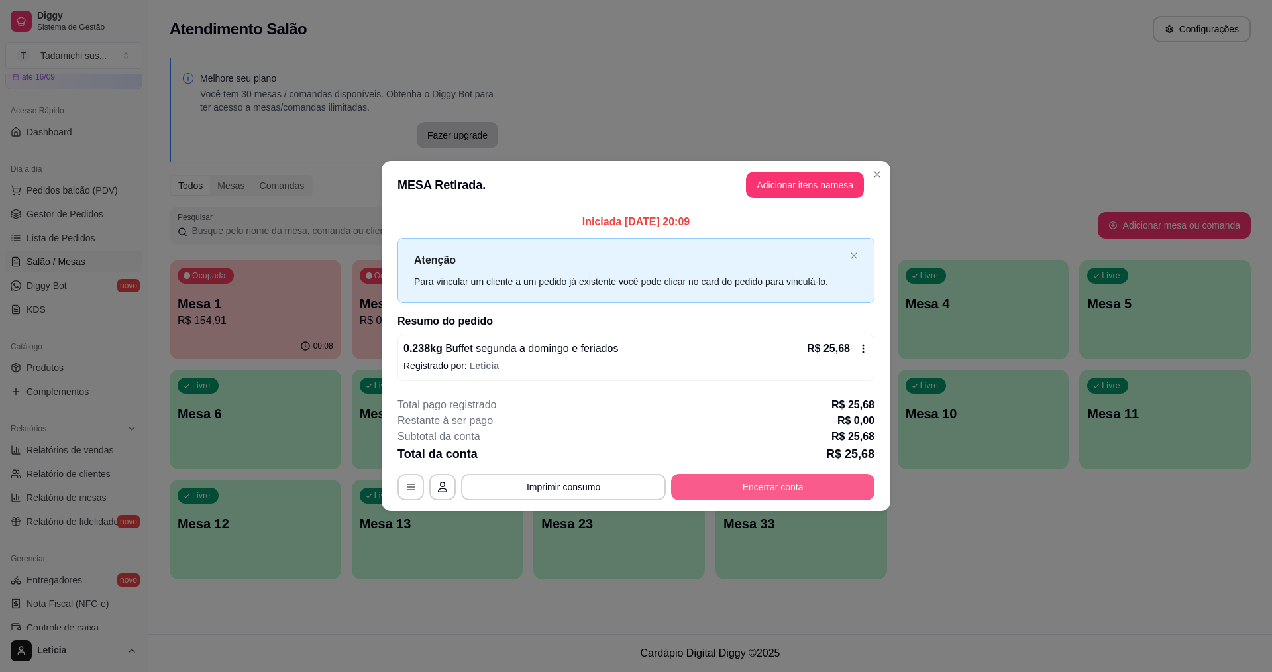 Image resolution: width=1272 pixels, height=672 pixels. Describe the element at coordinates (856, 421) in the screenshot. I see `p: R$ 0,00` at that location.